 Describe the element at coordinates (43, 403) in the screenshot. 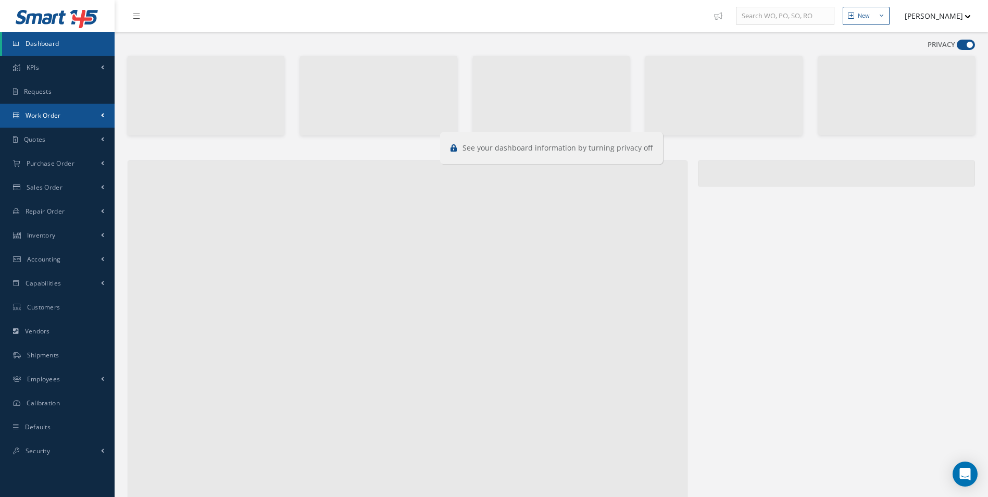

I see `span: Calibration` at that location.